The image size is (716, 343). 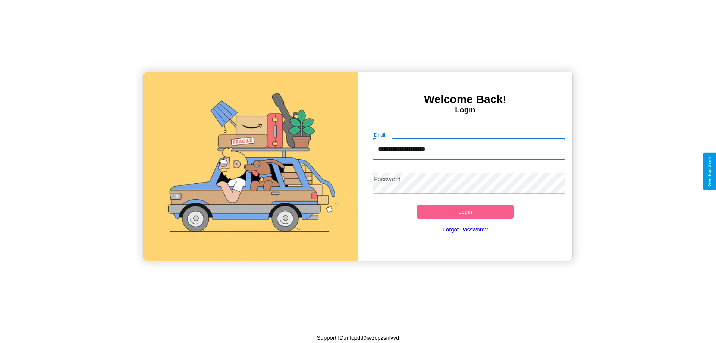 What do you see at coordinates (465, 212) in the screenshot?
I see `button: Login` at bounding box center [465, 212].